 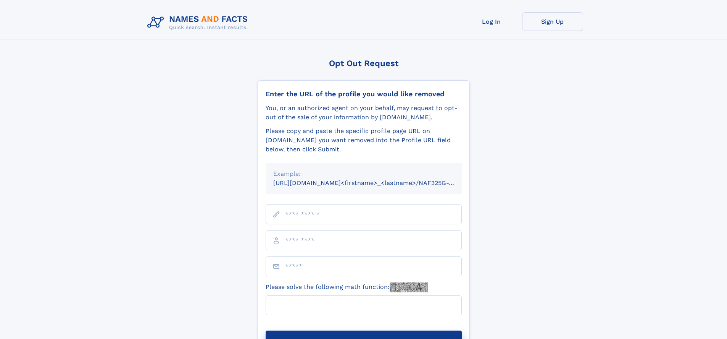 I want to click on div: Enter the URL of the profile you would like removed, so click(x=364, y=94).